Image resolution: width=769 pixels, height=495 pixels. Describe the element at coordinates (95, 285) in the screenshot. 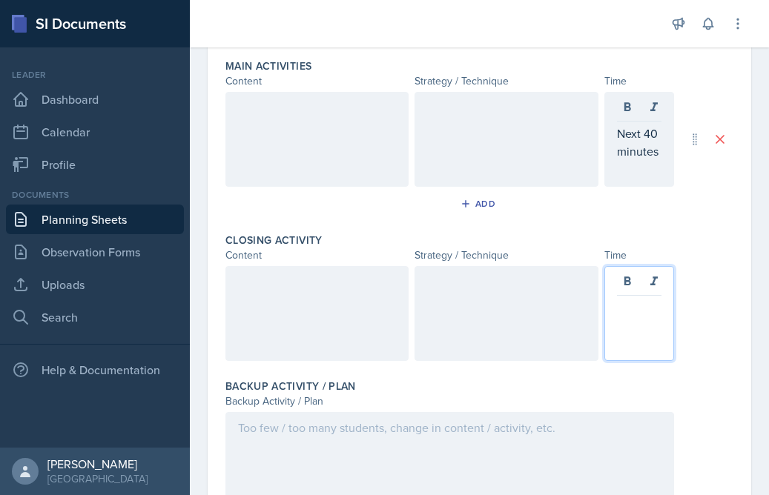

I see `a: Uploads` at that location.